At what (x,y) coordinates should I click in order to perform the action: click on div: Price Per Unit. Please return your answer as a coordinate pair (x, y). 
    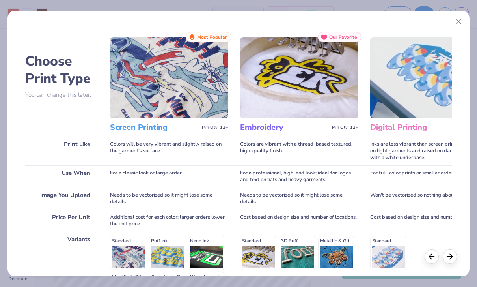
    Looking at the image, I should click on (62, 220).